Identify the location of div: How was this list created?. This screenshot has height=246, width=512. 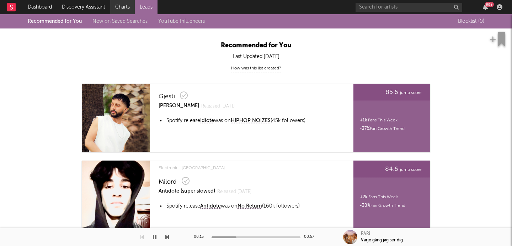
(256, 68).